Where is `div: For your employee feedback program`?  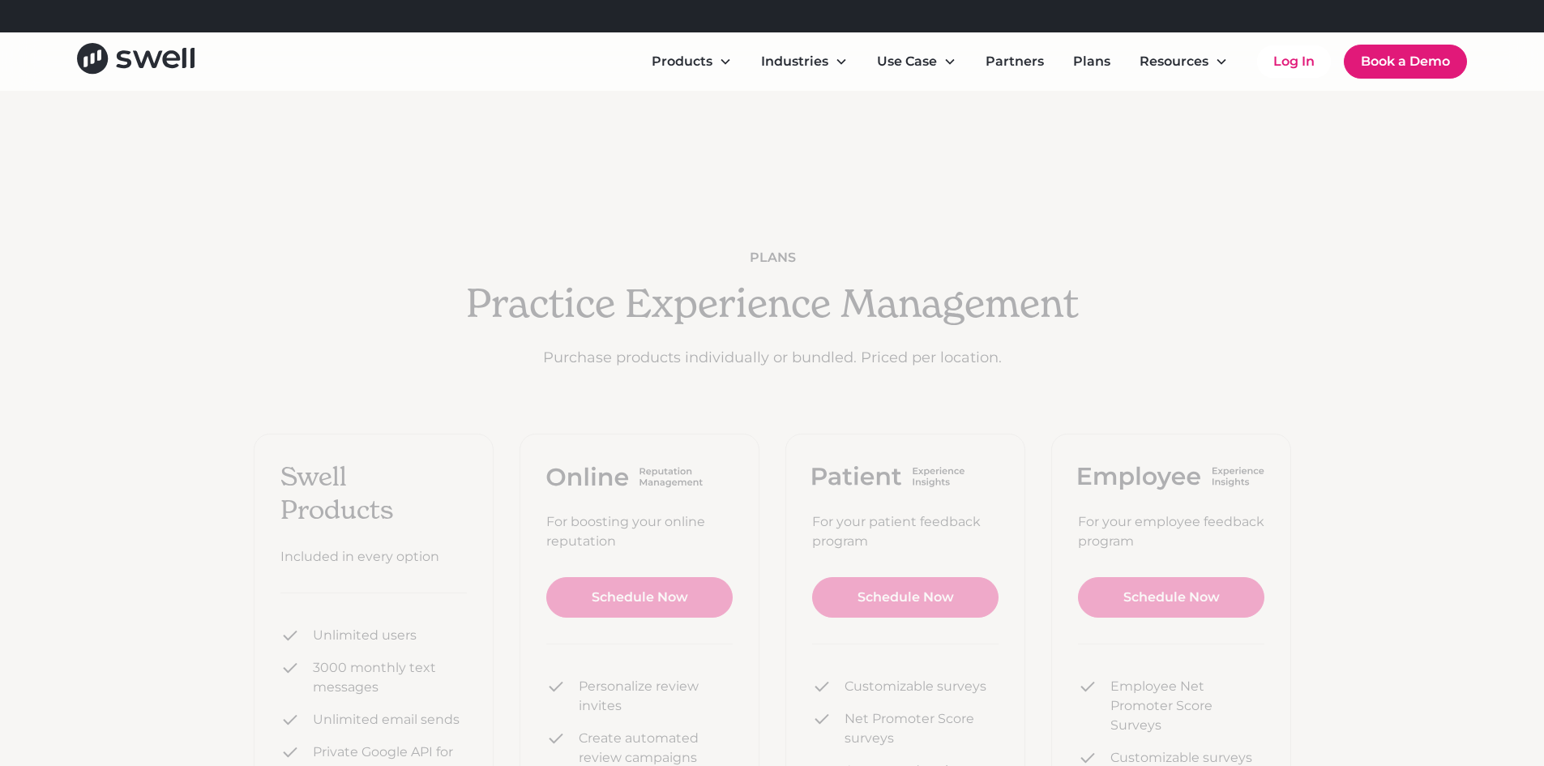 div: For your employee feedback program is located at coordinates (1172, 531).